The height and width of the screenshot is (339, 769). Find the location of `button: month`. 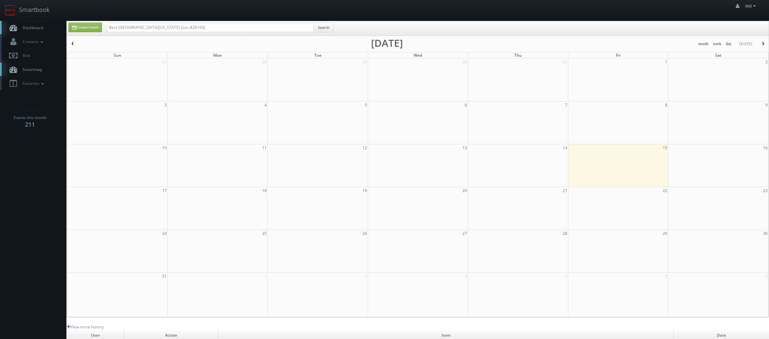

button: month is located at coordinates (703, 44).